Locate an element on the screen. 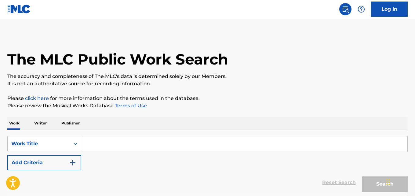 The image size is (415, 196). p: Please for more information about the terms used in the database. is located at coordinates (207, 98).